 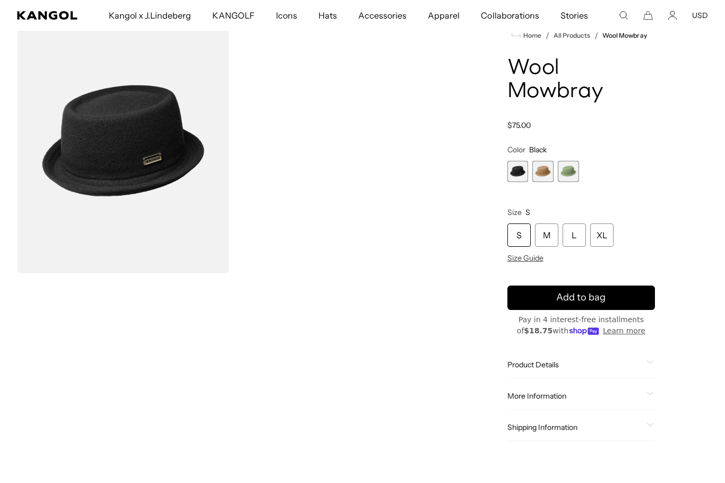 What do you see at coordinates (538, 150) in the screenshot?
I see `span: Black` at bounding box center [538, 150].